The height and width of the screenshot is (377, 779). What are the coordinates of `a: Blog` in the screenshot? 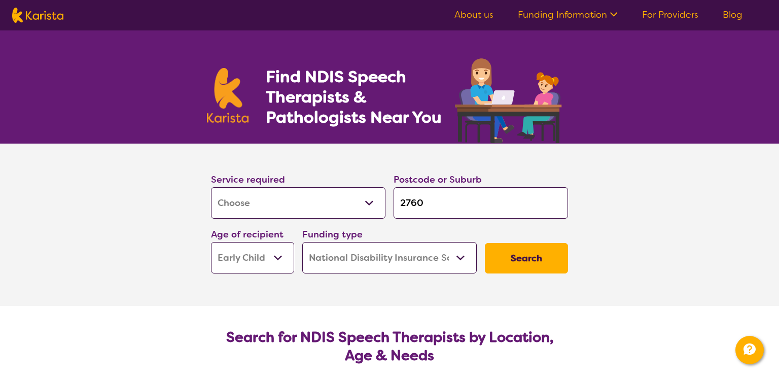 It's located at (732, 15).